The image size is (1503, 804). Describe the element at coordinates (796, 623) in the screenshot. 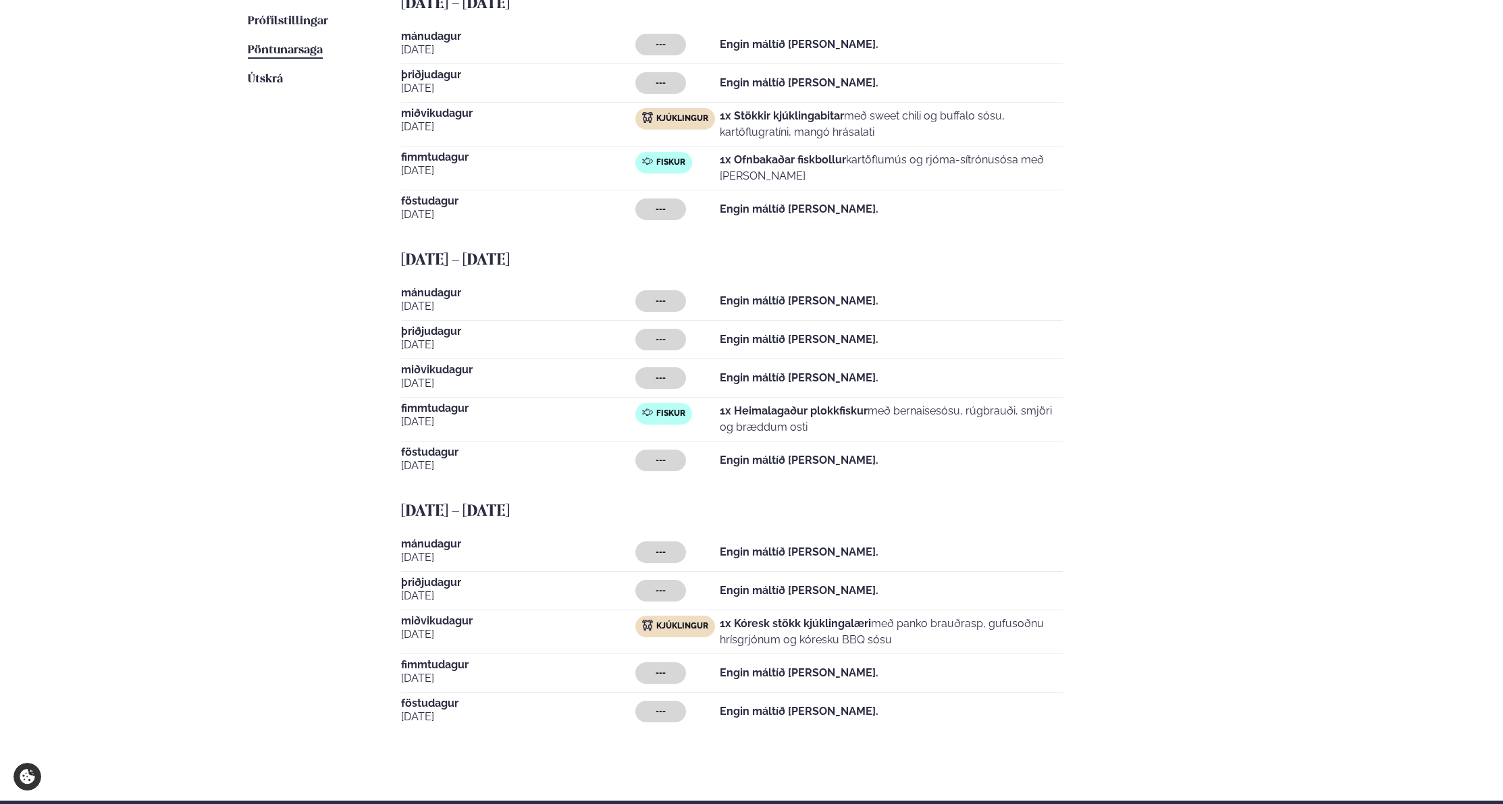

I see `strong: 1x Kóresk stökk kjúklingalæri` at that location.